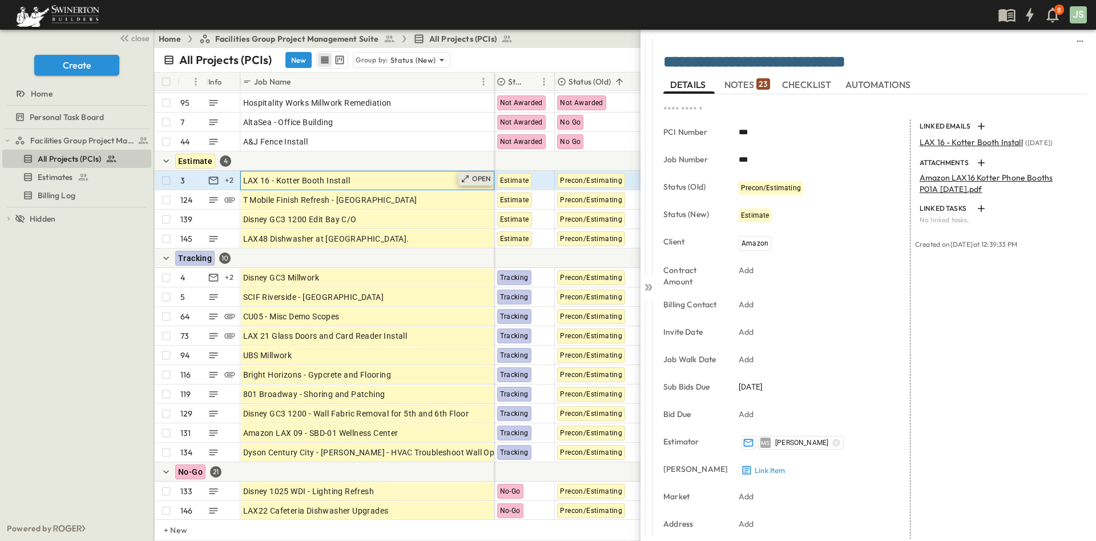 Image resolution: width=1096 pixels, height=541 pixels. What do you see at coordinates (187, 219) in the screenshot?
I see `p: 139` at bounding box center [187, 219].